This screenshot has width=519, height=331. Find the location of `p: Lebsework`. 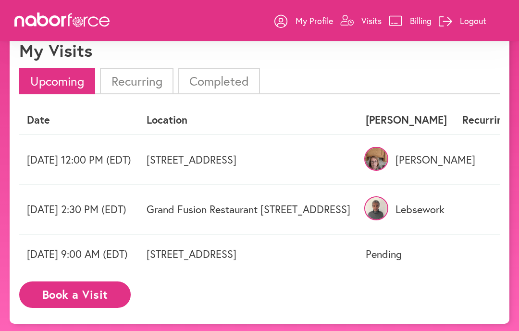

p: Lebsework is located at coordinates (406, 209).